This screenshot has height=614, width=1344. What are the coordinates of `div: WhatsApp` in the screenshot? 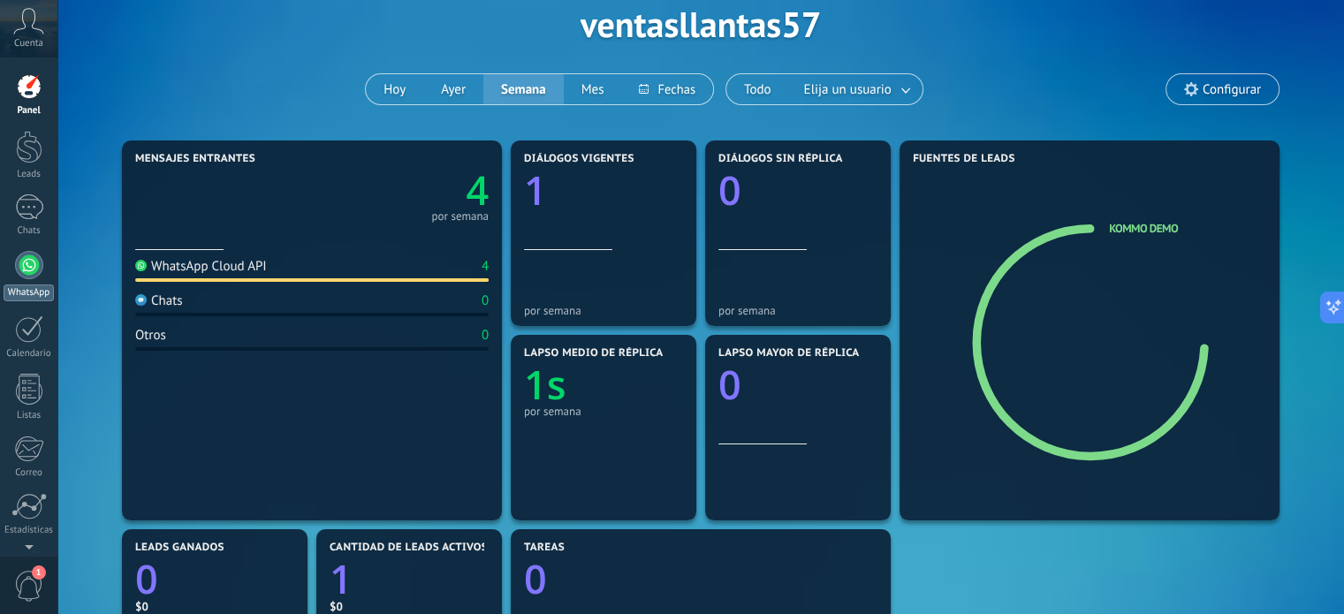 It's located at (28, 292).